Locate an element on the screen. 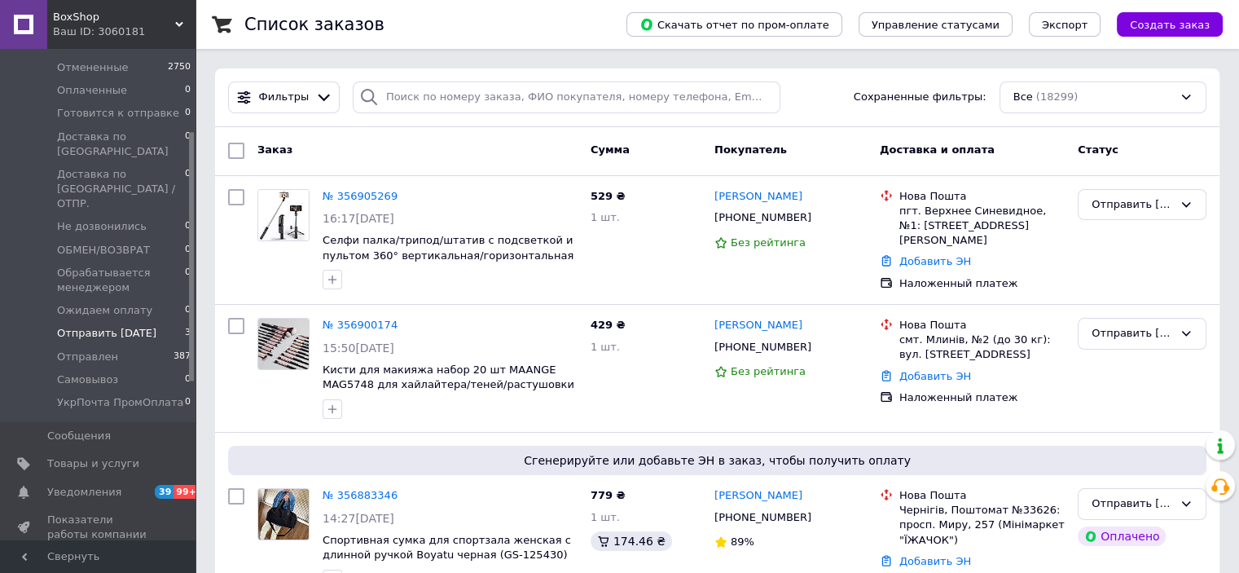 This screenshot has height=573, width=1239. span: Покупатель is located at coordinates (750, 149).